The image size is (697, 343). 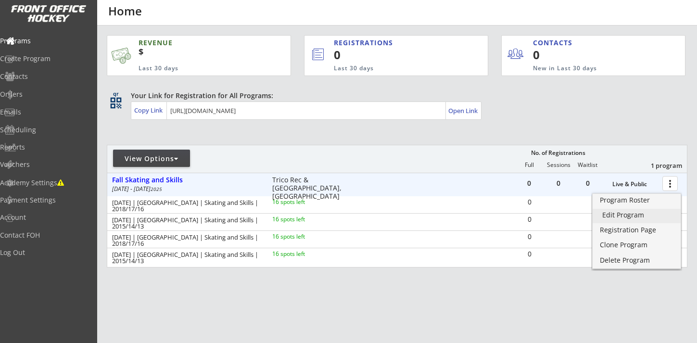 What do you see at coordinates (670, 183) in the screenshot?
I see `button: more_vert` at bounding box center [670, 183].